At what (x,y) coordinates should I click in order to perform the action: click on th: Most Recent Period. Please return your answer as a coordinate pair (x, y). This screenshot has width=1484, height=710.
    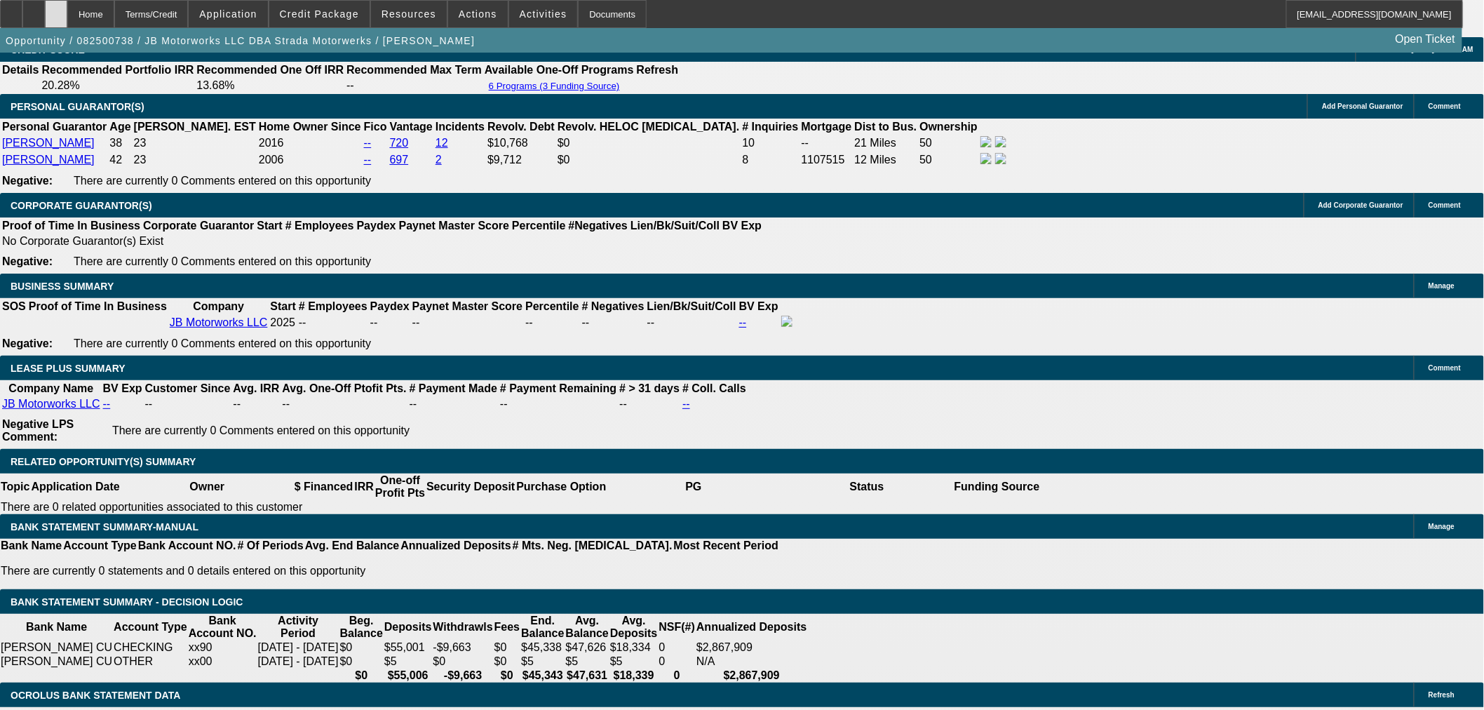
    Looking at the image, I should click on (726, 546).